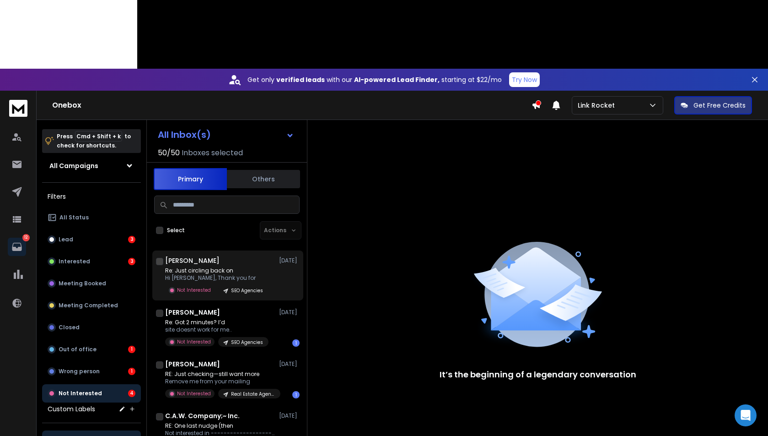  What do you see at coordinates (92, 349) in the screenshot?
I see `button: Out of office1` at bounding box center [92, 349].